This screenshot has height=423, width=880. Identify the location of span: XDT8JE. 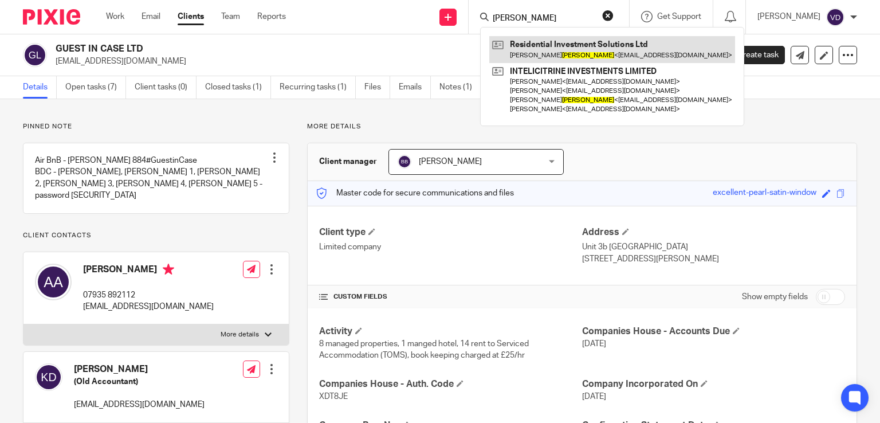
(333, 397).